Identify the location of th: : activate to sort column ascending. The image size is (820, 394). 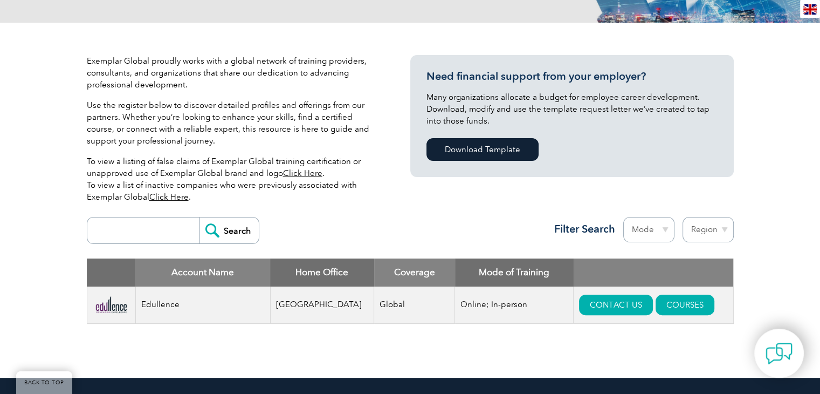
(653, 272).